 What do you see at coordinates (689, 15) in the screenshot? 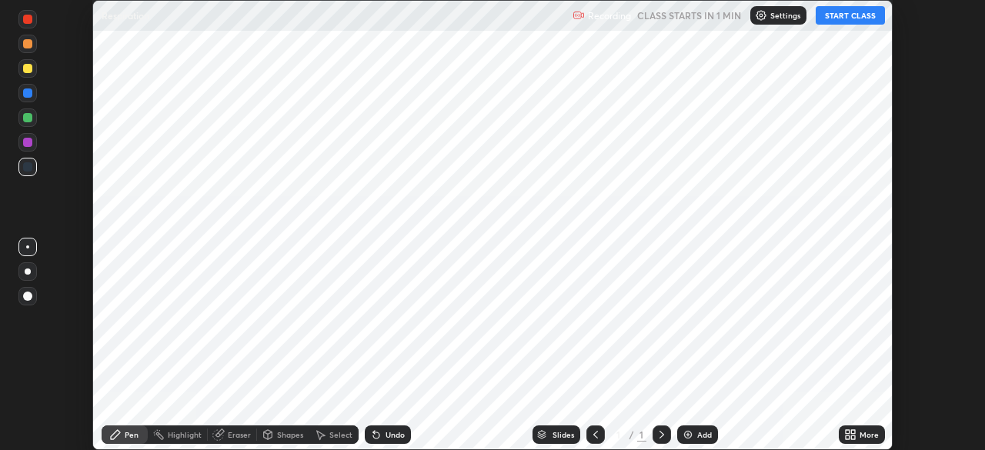
I see `h5: CLASS STARTS IN 1 MIN` at bounding box center [689, 15].